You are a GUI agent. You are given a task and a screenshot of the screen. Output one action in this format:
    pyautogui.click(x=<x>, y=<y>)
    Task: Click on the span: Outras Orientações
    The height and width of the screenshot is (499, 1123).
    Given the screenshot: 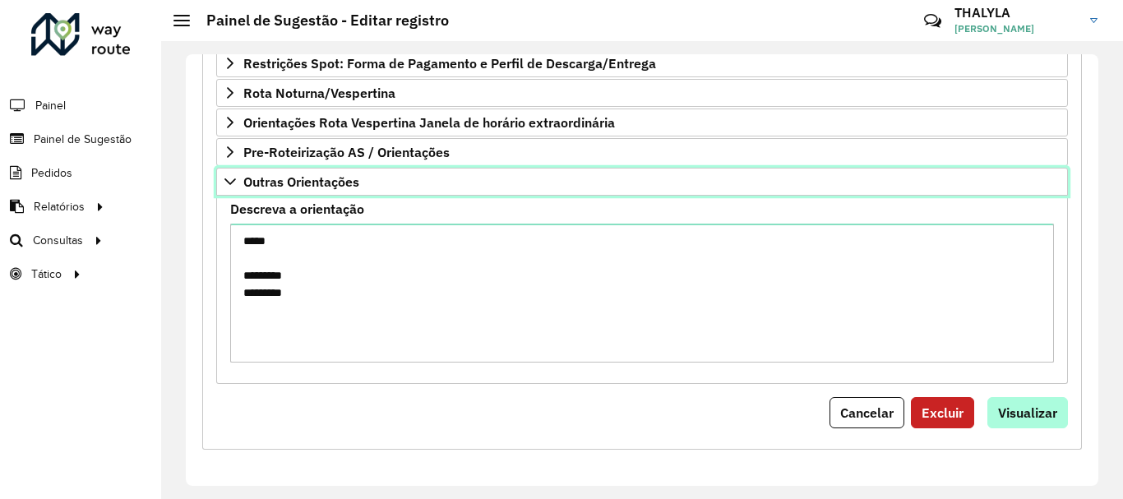 What is the action you would take?
    pyautogui.click(x=301, y=182)
    